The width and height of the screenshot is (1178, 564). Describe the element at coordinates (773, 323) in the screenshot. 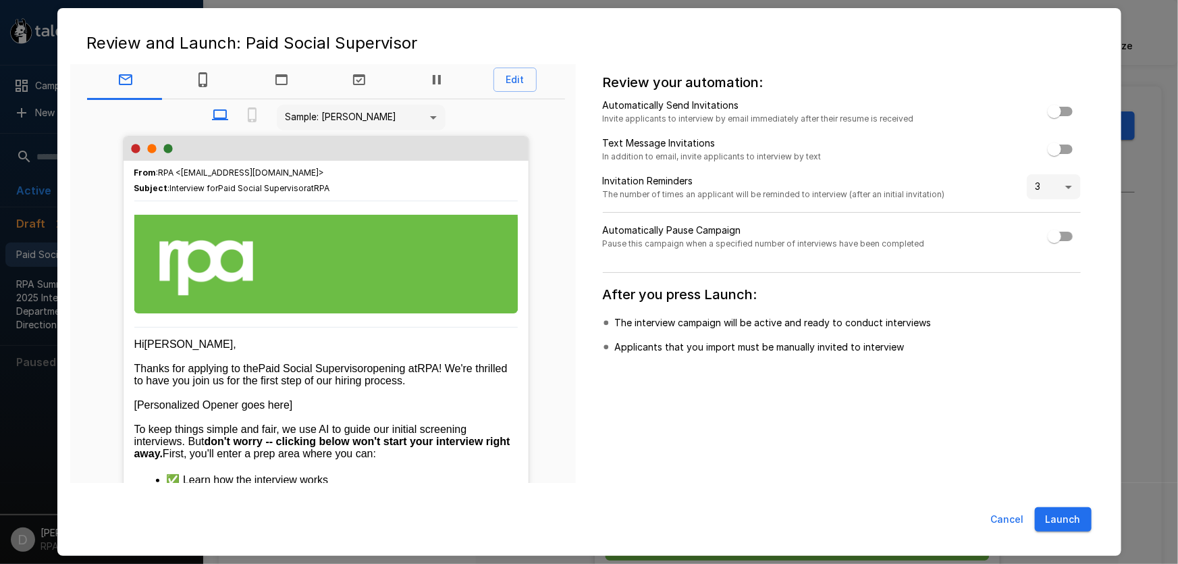

I see `p: The interview campaign will be active and ready to conduct interviews` at that location.